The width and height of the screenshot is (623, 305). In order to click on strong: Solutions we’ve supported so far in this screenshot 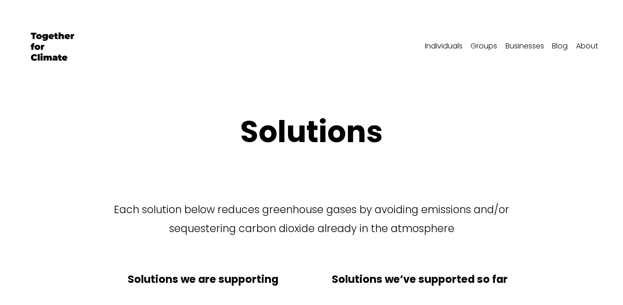, I will do `click(420, 279)`.